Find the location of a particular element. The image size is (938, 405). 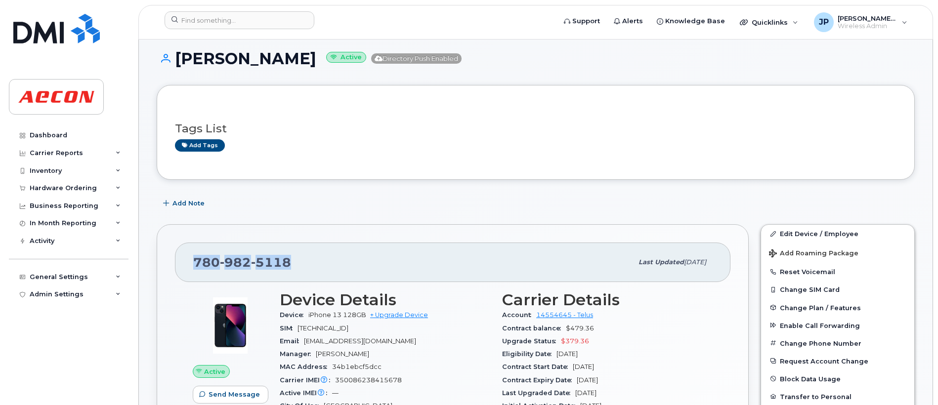

div: Jaimini Punjabi is located at coordinates (860, 22).